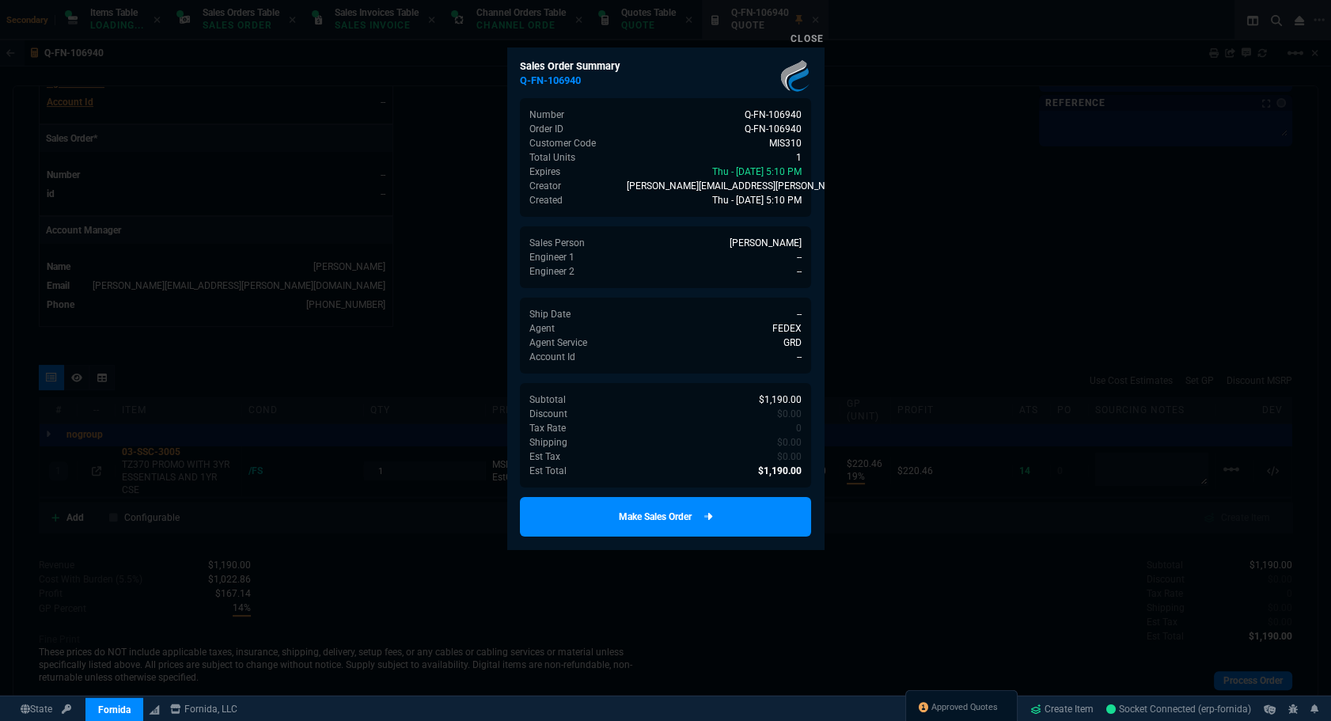  Describe the element at coordinates (36, 709) in the screenshot. I see `a: Global State` at that location.